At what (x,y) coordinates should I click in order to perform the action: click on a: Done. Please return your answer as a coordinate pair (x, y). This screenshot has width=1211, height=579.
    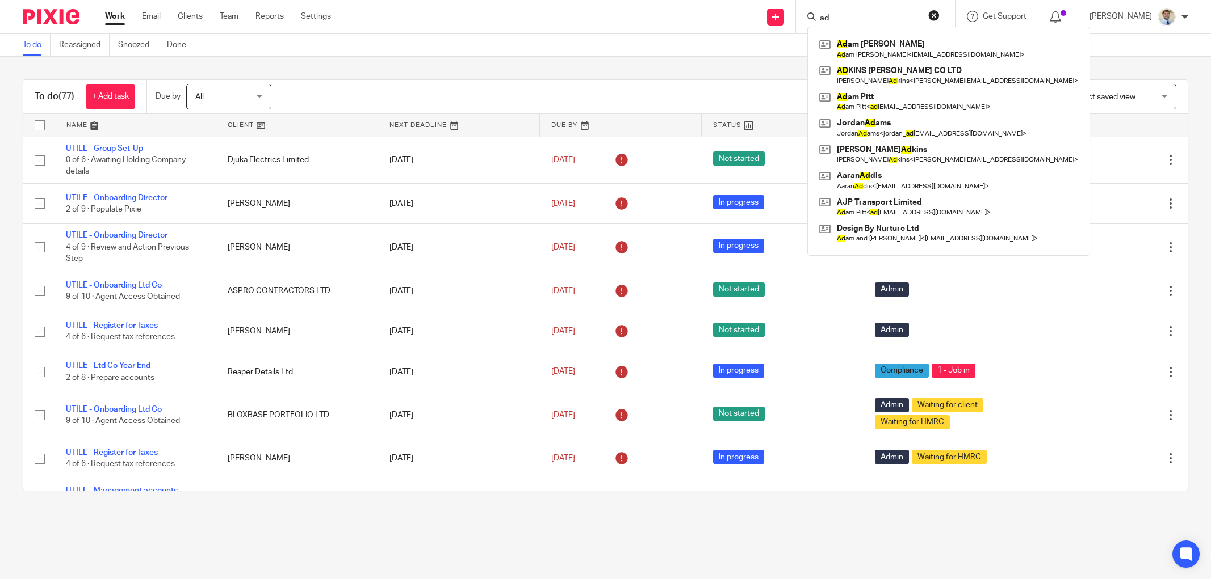
    Looking at the image, I should click on (180, 45).